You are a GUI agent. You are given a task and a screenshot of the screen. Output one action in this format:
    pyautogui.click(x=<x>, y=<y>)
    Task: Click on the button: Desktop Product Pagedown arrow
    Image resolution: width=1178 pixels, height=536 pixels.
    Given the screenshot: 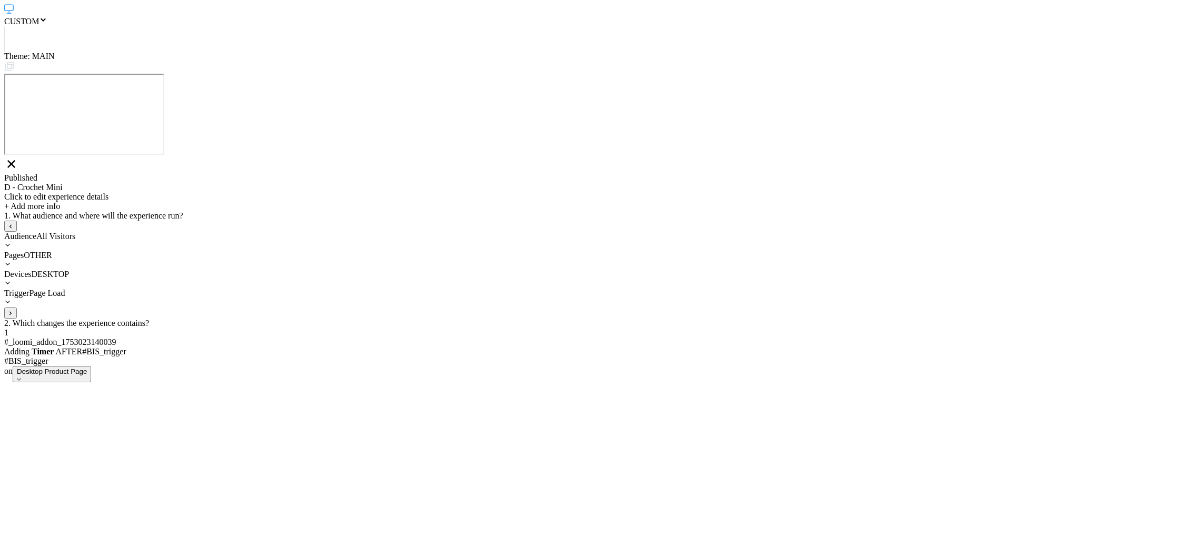 What is the action you would take?
    pyautogui.click(x=52, y=374)
    